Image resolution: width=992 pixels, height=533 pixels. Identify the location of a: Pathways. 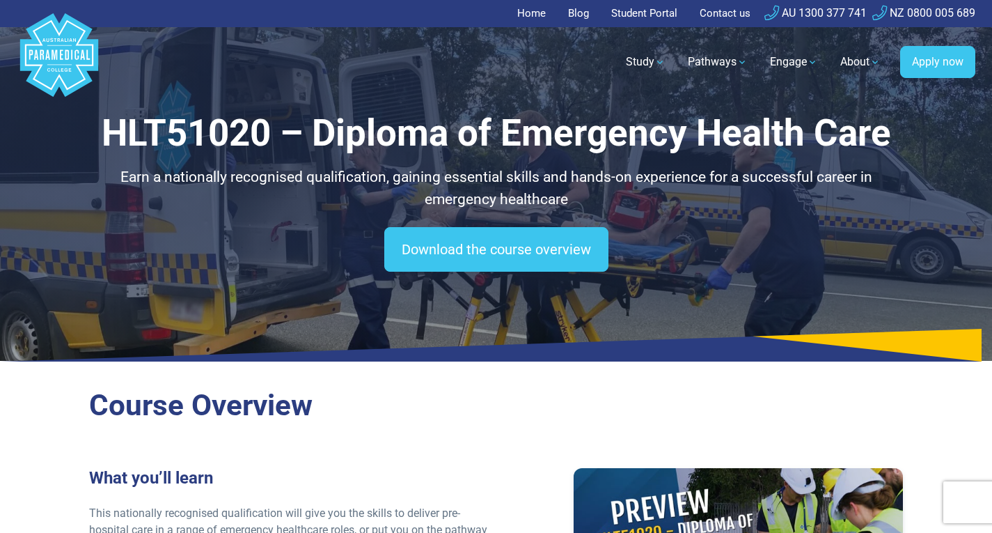
(718, 62).